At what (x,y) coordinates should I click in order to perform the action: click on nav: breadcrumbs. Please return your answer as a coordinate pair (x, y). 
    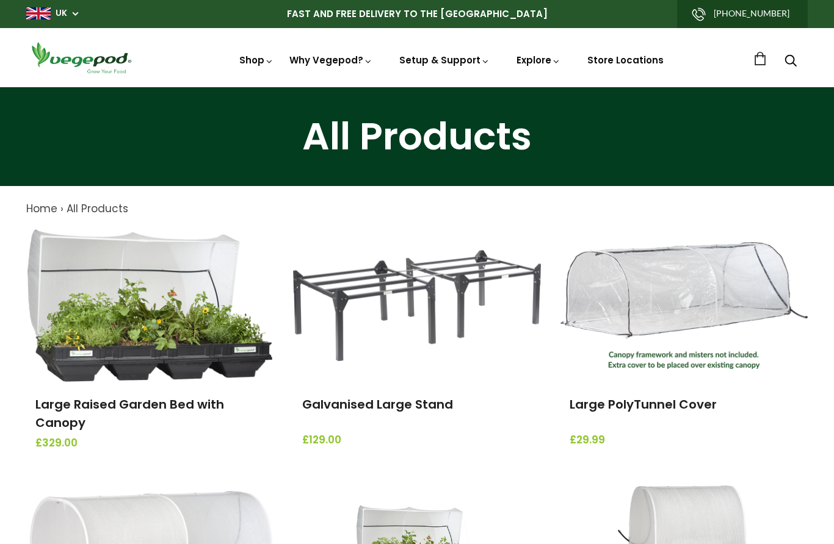
    Looking at the image, I should click on (417, 209).